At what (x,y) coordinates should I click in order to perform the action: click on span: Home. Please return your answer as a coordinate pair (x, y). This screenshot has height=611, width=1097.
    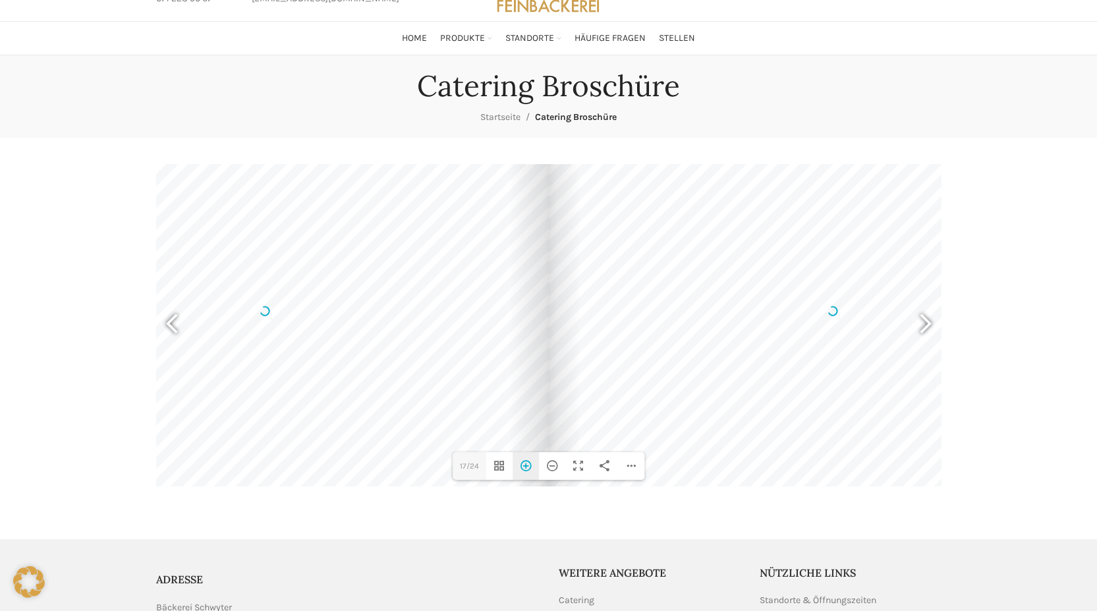
    Looking at the image, I should click on (414, 38).